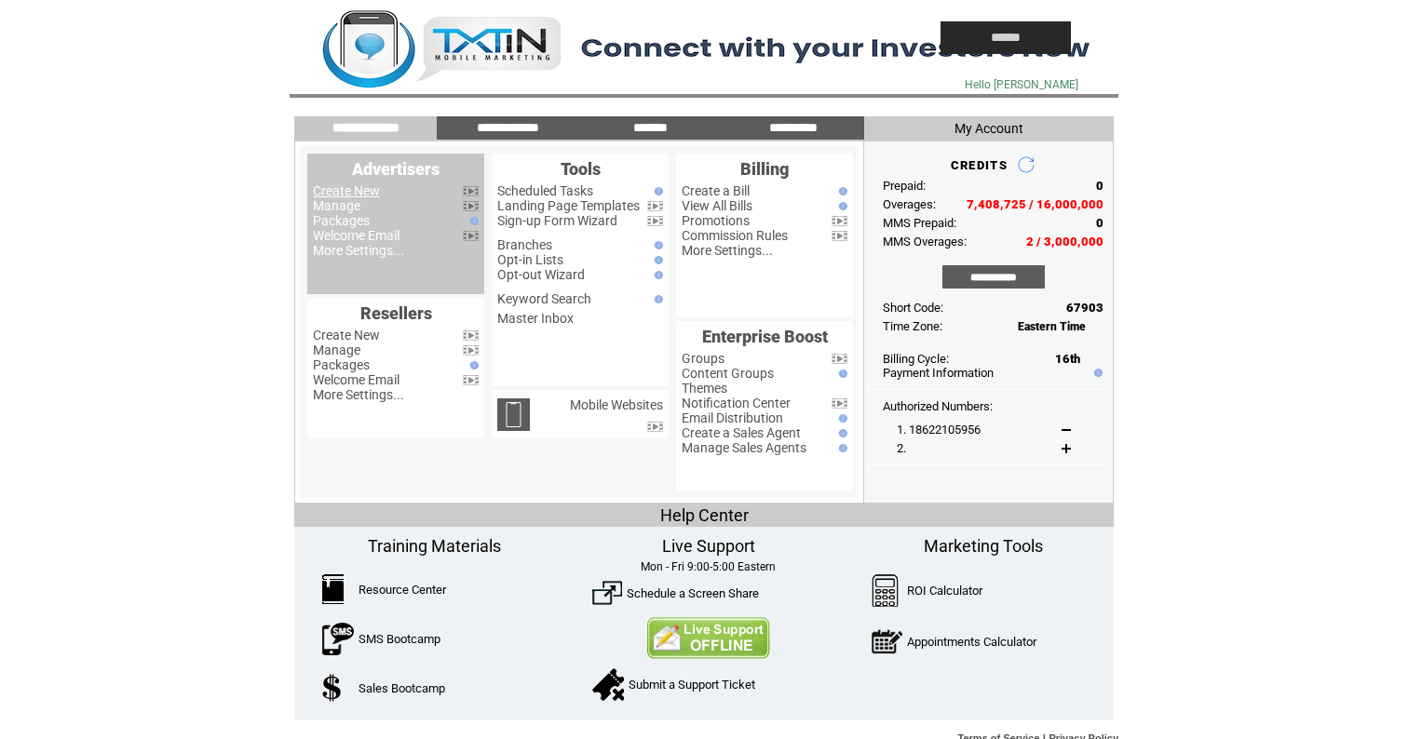  I want to click on span: Authorized Numbers:, so click(938, 406).